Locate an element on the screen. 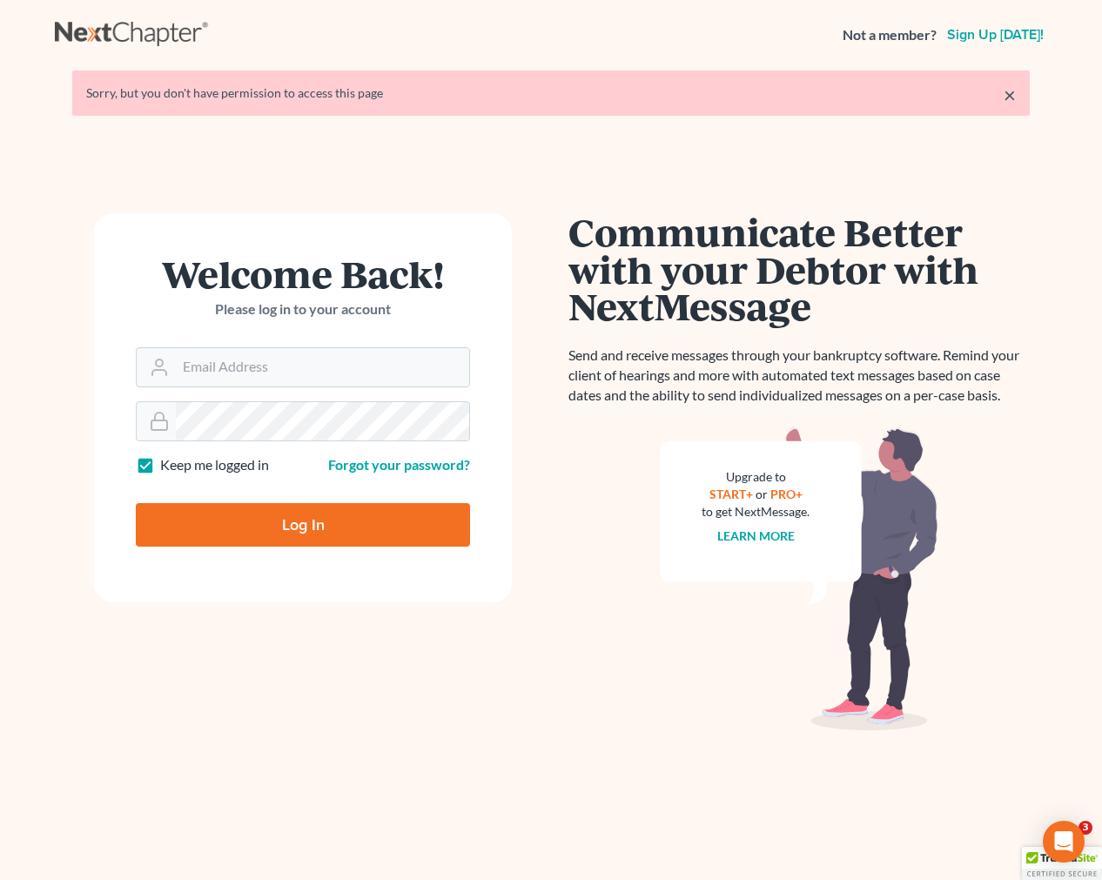  div: Open Intercom Messenger is located at coordinates (1064, 842).